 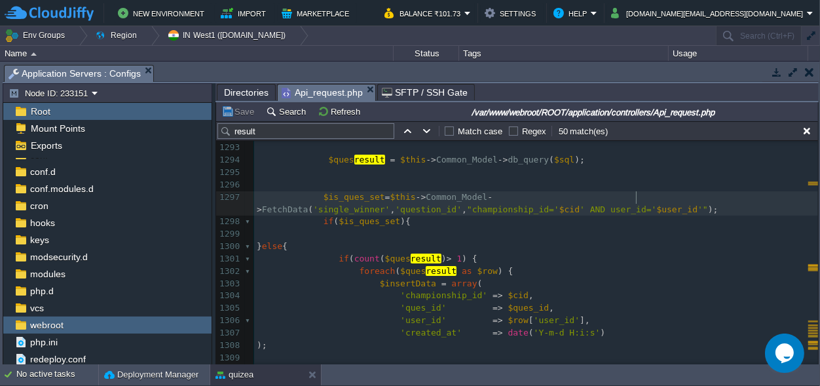 I want to click on button: Import, so click(x=245, y=13).